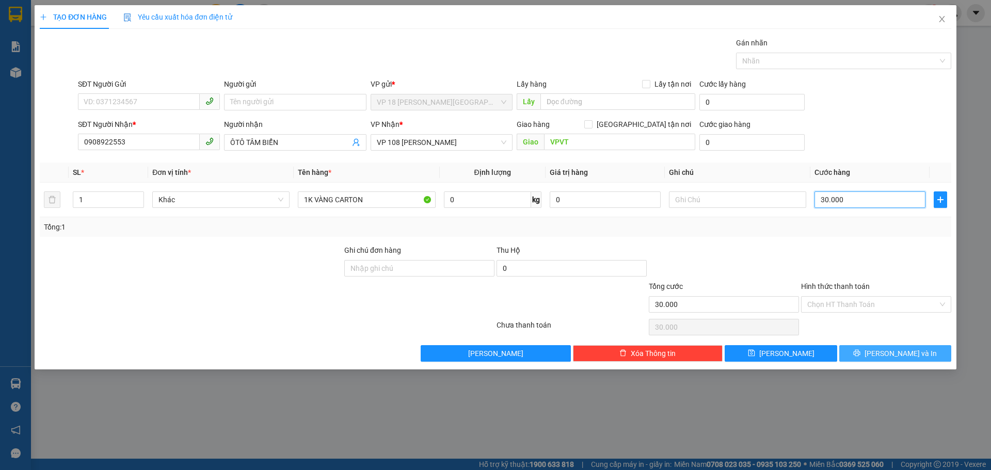 The width and height of the screenshot is (991, 470). I want to click on span: printer, so click(857, 354).